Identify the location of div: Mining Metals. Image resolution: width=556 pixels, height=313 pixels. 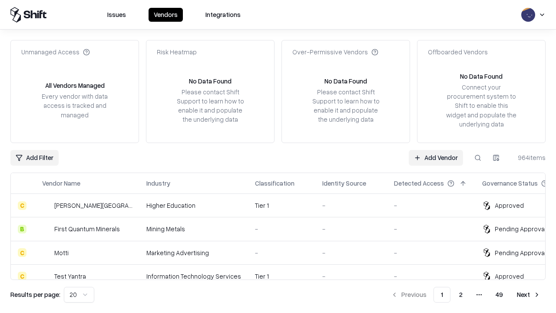
(194, 228).